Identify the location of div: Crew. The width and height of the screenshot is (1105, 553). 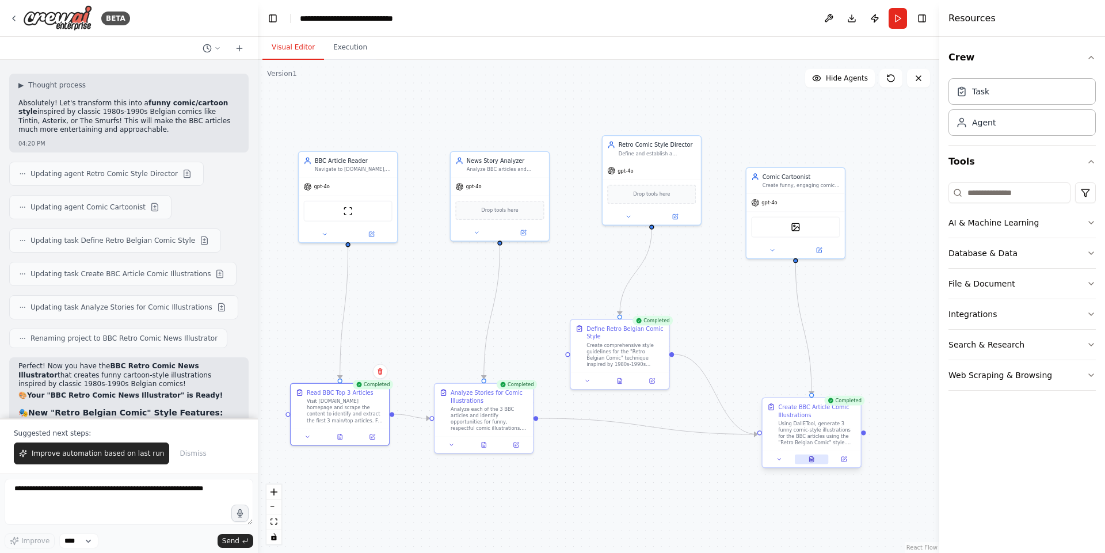
(1022, 109).